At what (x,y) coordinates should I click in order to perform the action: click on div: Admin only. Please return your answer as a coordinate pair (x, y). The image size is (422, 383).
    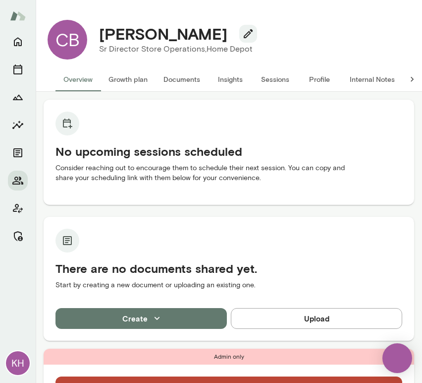
    Looking at the image, I should click on (229, 357).